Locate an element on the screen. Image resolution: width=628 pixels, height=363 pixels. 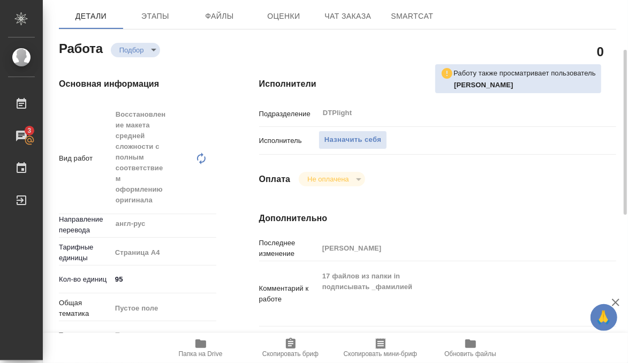
span: Обновить файлы is located at coordinates (470, 354).